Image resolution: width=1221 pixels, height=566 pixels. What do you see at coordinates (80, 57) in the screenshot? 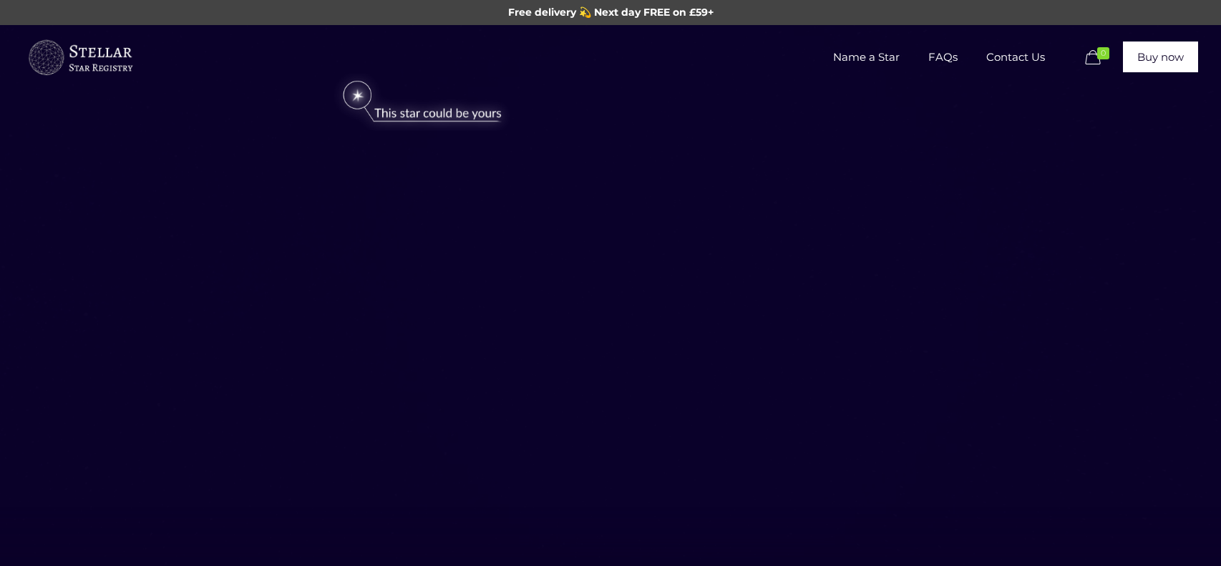
I see `a: Buy a Star` at bounding box center [80, 57].